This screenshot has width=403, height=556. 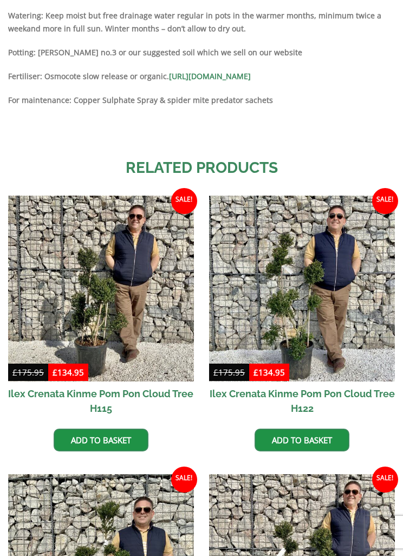 I want to click on strong: For maintenance: Copper Sulphate Spray & spider mite predator sachets, so click(x=140, y=100).